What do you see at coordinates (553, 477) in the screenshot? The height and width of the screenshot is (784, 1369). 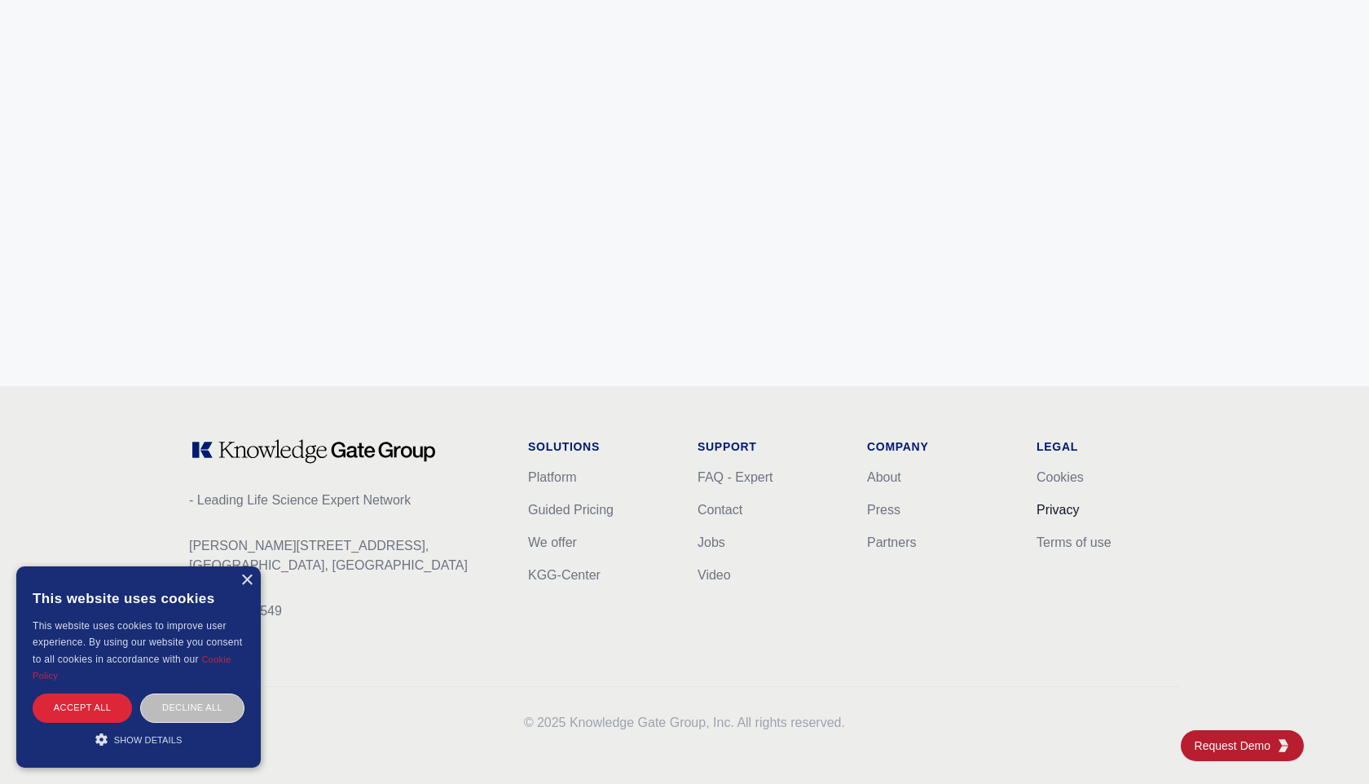 I see `a: Platform` at bounding box center [553, 477].